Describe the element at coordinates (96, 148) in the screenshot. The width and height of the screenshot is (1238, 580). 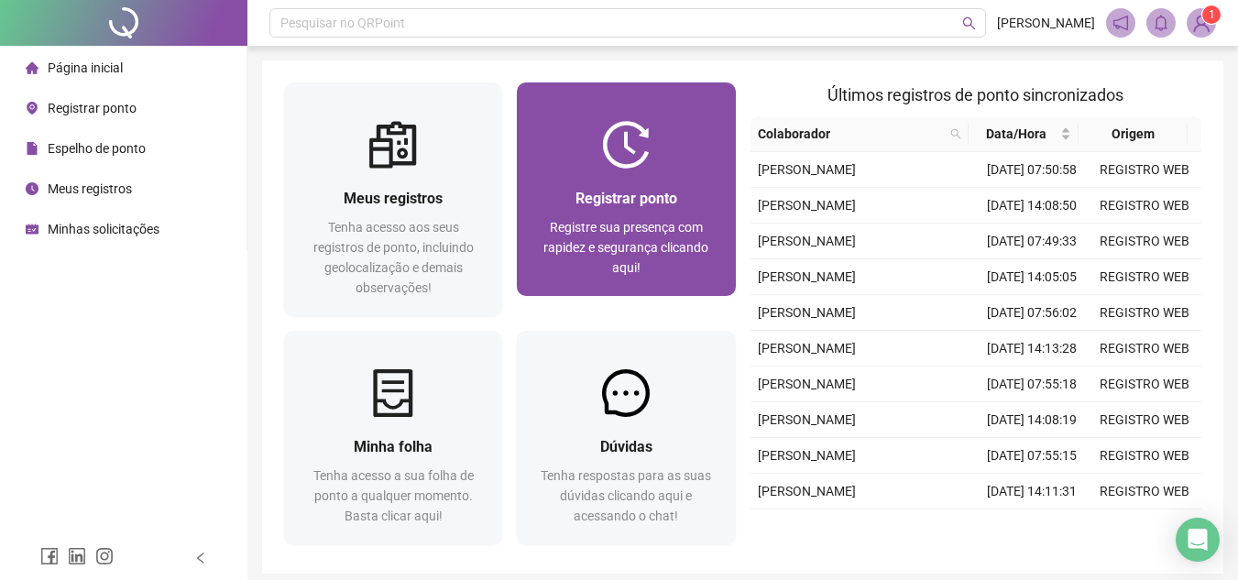
I see `span: Espelho de ponto` at that location.